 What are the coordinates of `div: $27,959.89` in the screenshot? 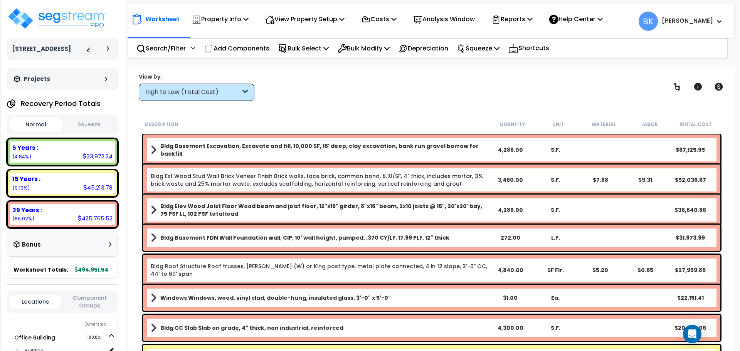 It's located at (690, 270).